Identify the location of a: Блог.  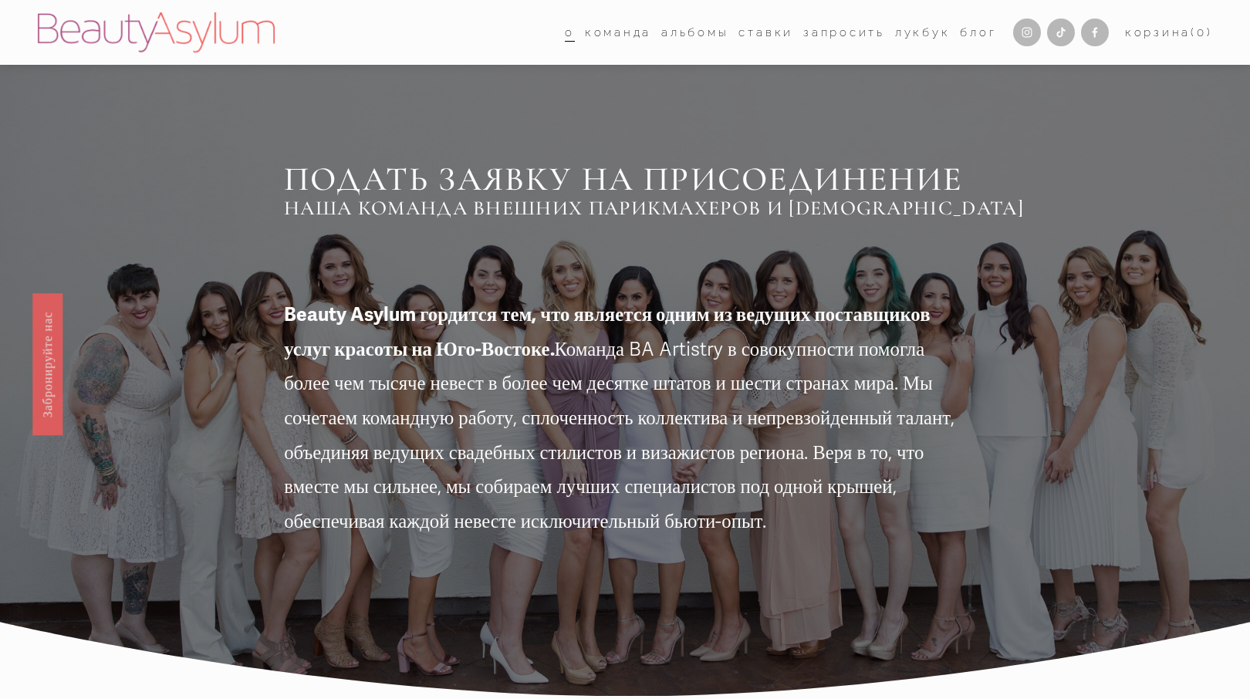
(978, 32).